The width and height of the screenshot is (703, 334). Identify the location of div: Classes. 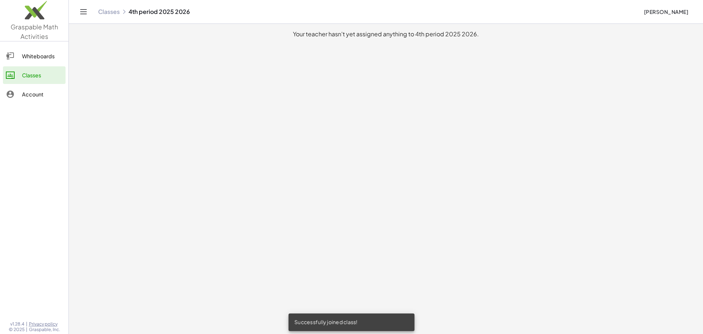
(42, 75).